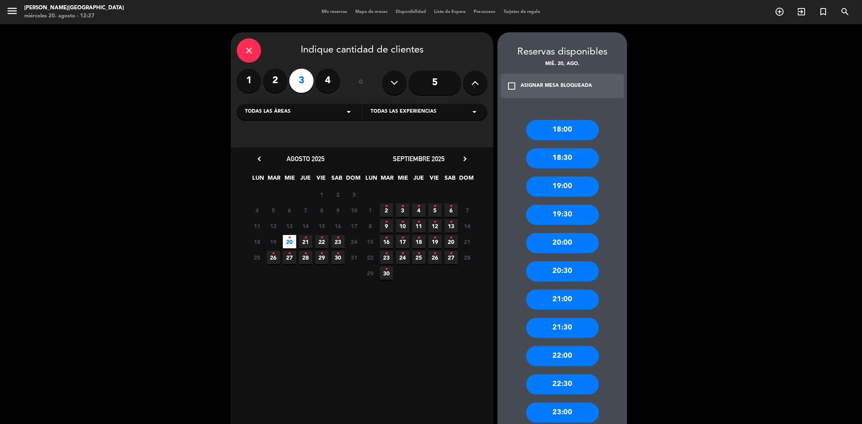  What do you see at coordinates (273, 242) in the screenshot?
I see `span: 19` at bounding box center [273, 242].